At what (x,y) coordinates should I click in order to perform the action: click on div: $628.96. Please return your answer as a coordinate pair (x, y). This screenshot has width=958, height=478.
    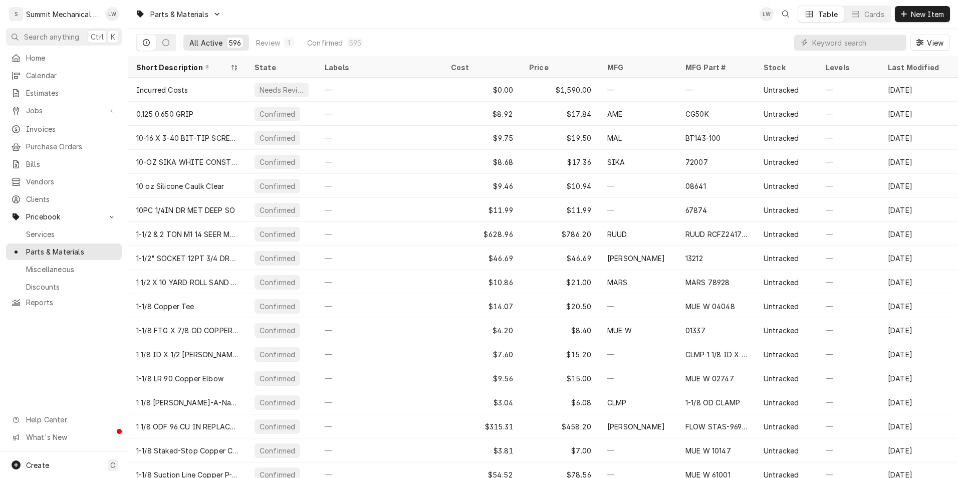
    Looking at the image, I should click on (482, 234).